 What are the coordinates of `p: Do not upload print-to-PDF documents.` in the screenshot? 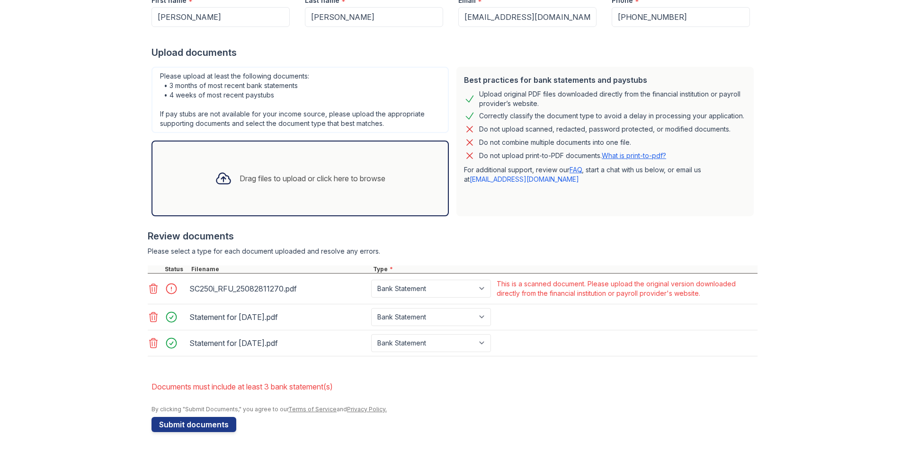 It's located at (572, 156).